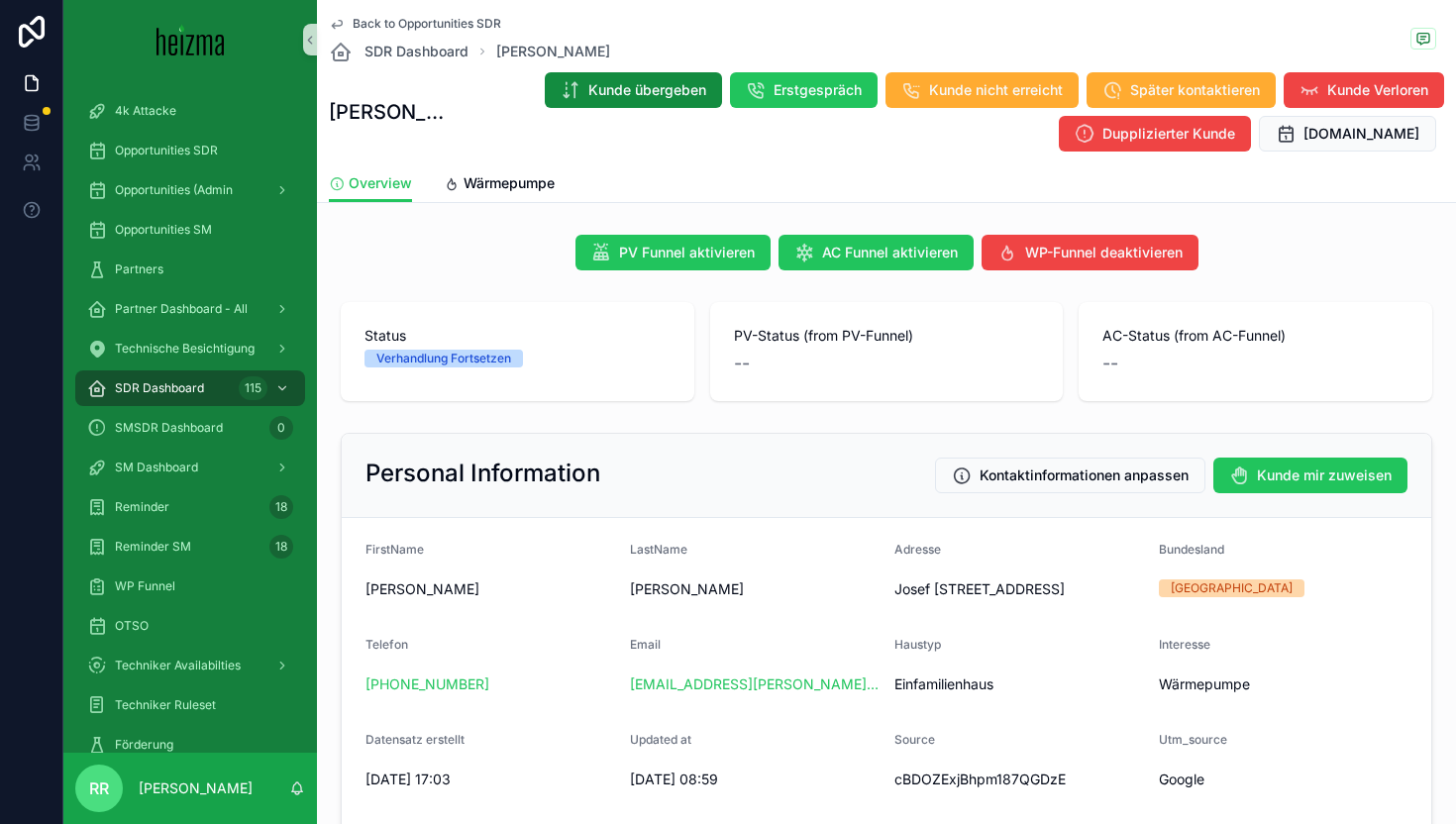  I want to click on span: Source, so click(914, 739).